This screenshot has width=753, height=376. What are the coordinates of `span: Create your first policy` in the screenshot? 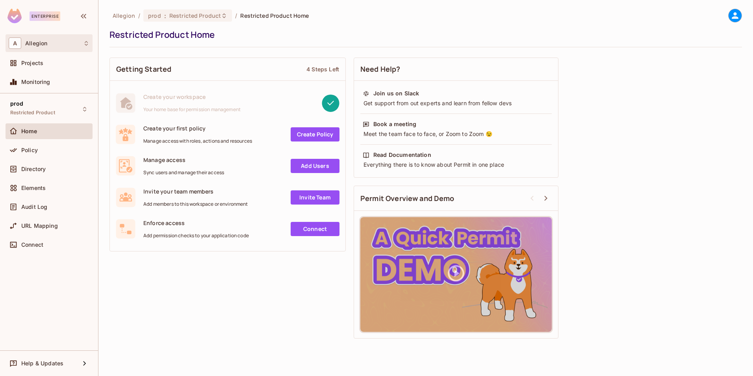 It's located at (198, 128).